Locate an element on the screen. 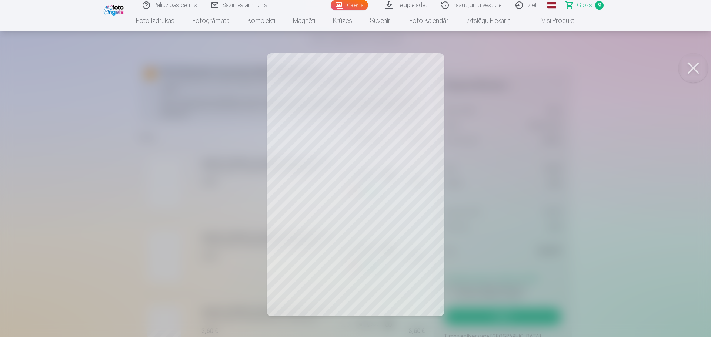 The width and height of the screenshot is (711, 337). a: Foto izdrukas is located at coordinates (155, 21).